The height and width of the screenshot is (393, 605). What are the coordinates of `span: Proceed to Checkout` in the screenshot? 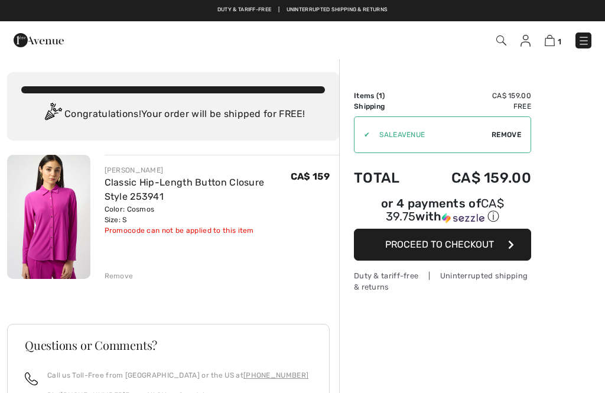 It's located at (439, 244).